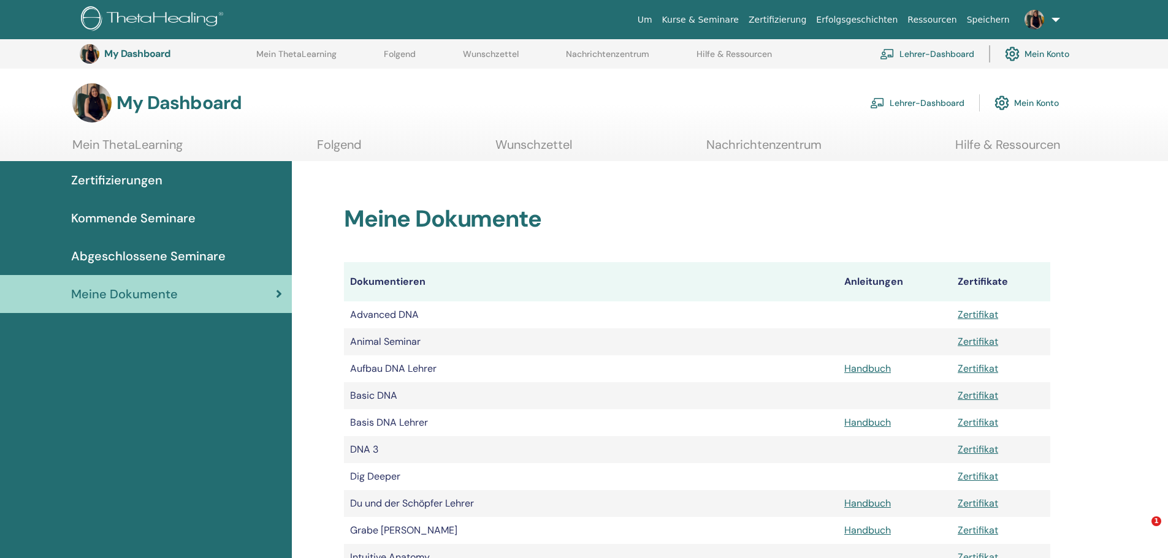 The image size is (1168, 558). What do you see at coordinates (591, 504) in the screenshot?
I see `td: Du und der Schöpfer Lehrer` at bounding box center [591, 504].